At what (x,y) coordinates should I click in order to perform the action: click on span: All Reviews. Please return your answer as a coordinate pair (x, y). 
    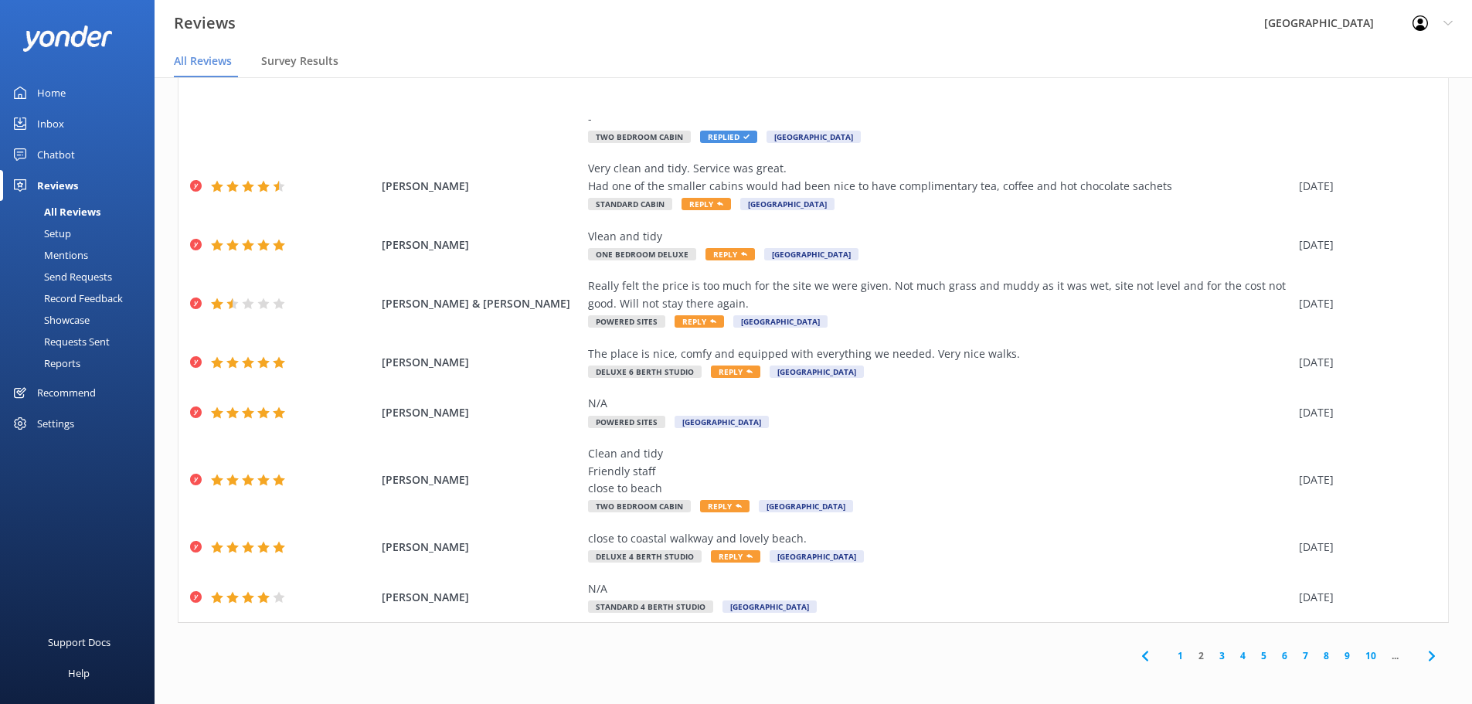
    Looking at the image, I should click on (202, 61).